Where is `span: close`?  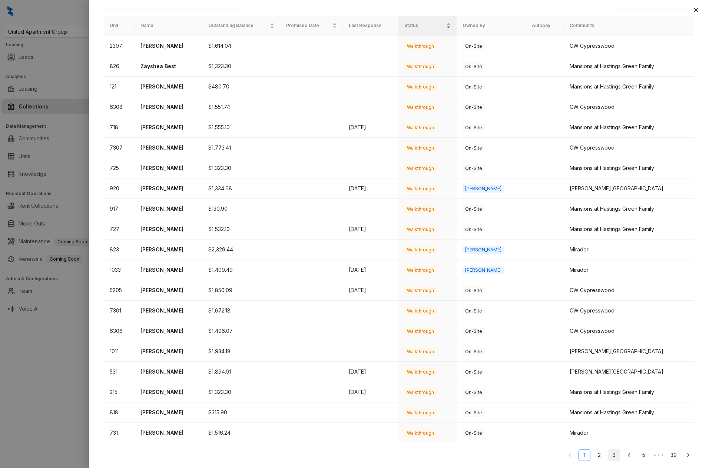 span: close is located at coordinates (696, 10).